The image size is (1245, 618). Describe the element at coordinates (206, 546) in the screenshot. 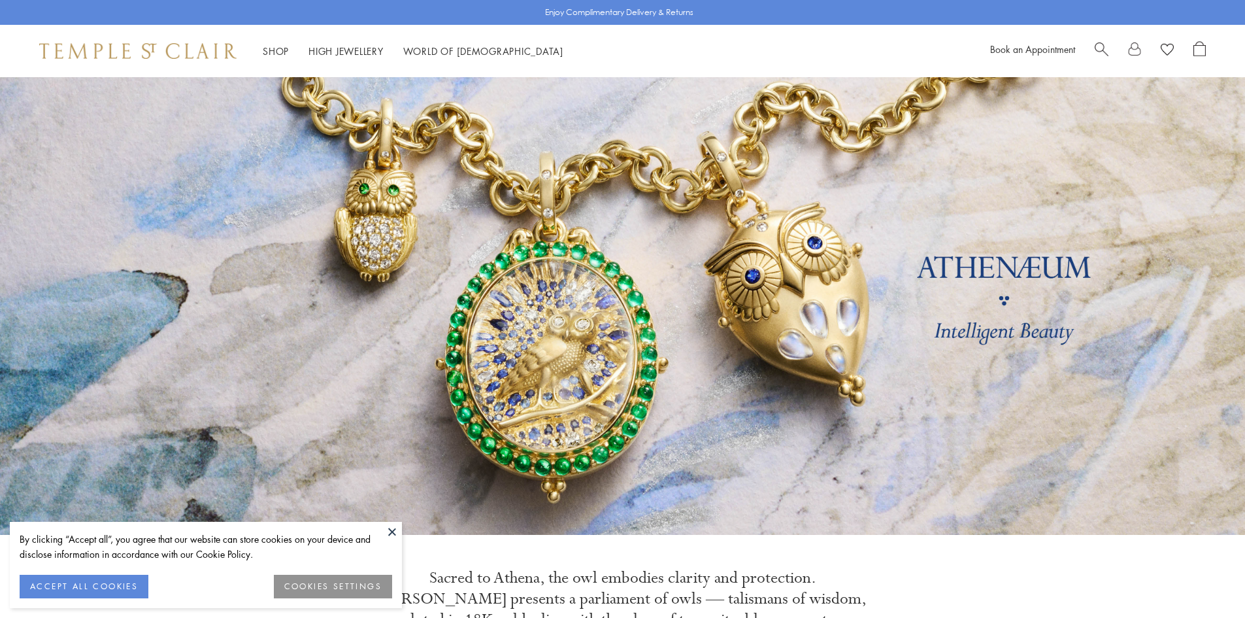

I see `div: By clicking “Accept all”, you agree that our website can store cookies on your device and disclos...` at that location.